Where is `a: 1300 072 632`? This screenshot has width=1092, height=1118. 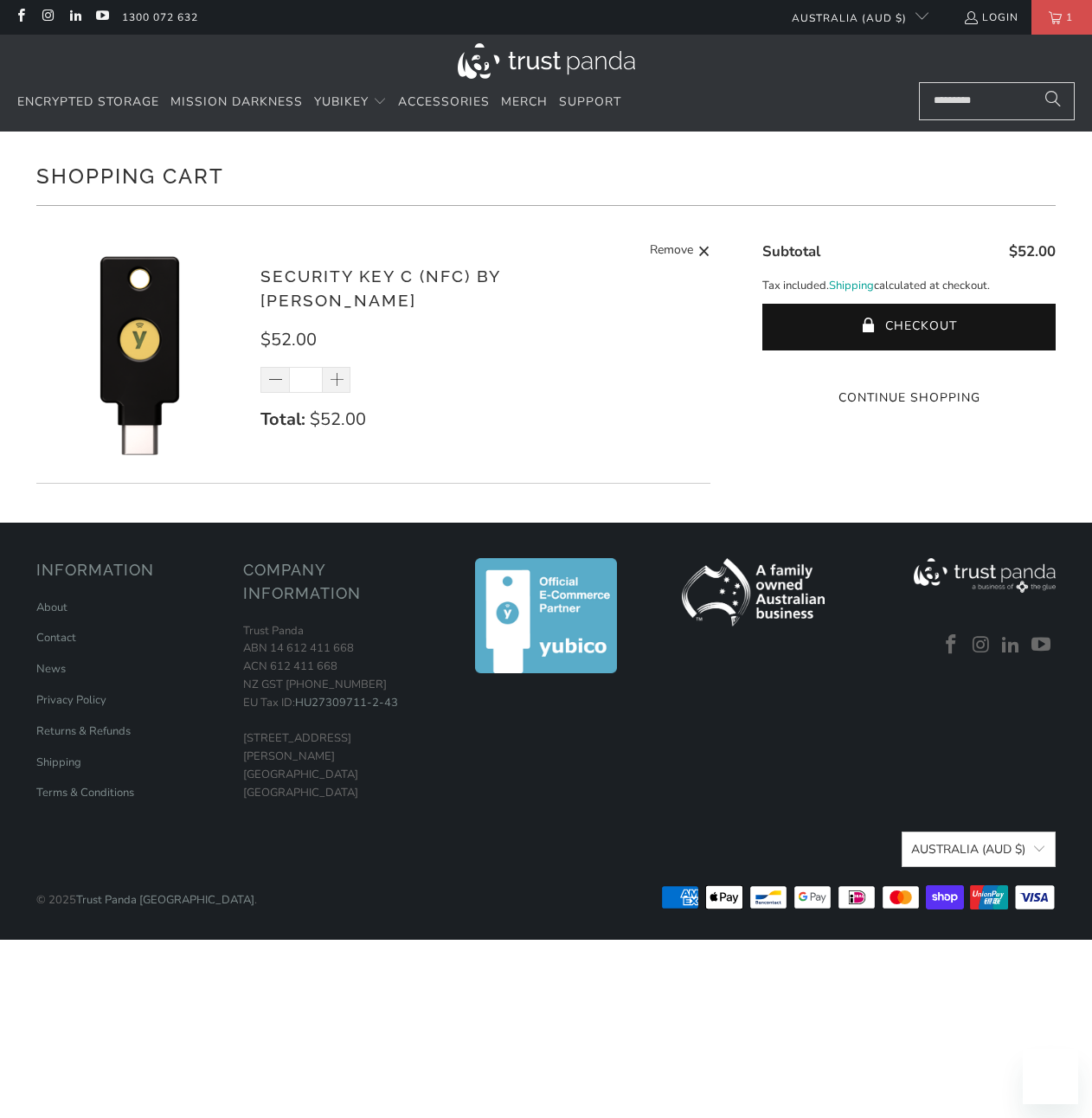 a: 1300 072 632 is located at coordinates (160, 17).